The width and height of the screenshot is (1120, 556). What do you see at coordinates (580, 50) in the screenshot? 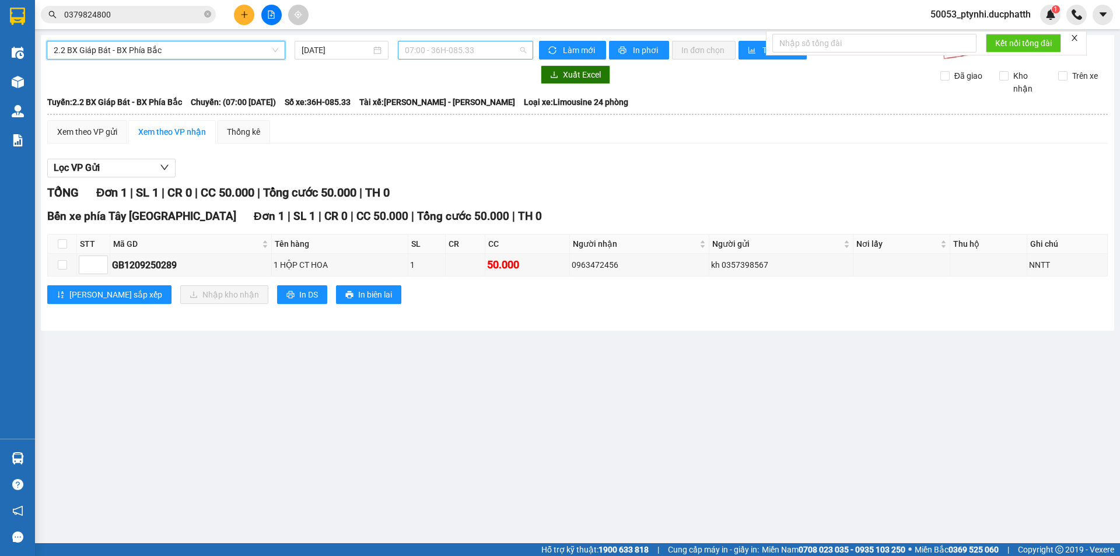
I see `span: Làm mới` at bounding box center [580, 50].